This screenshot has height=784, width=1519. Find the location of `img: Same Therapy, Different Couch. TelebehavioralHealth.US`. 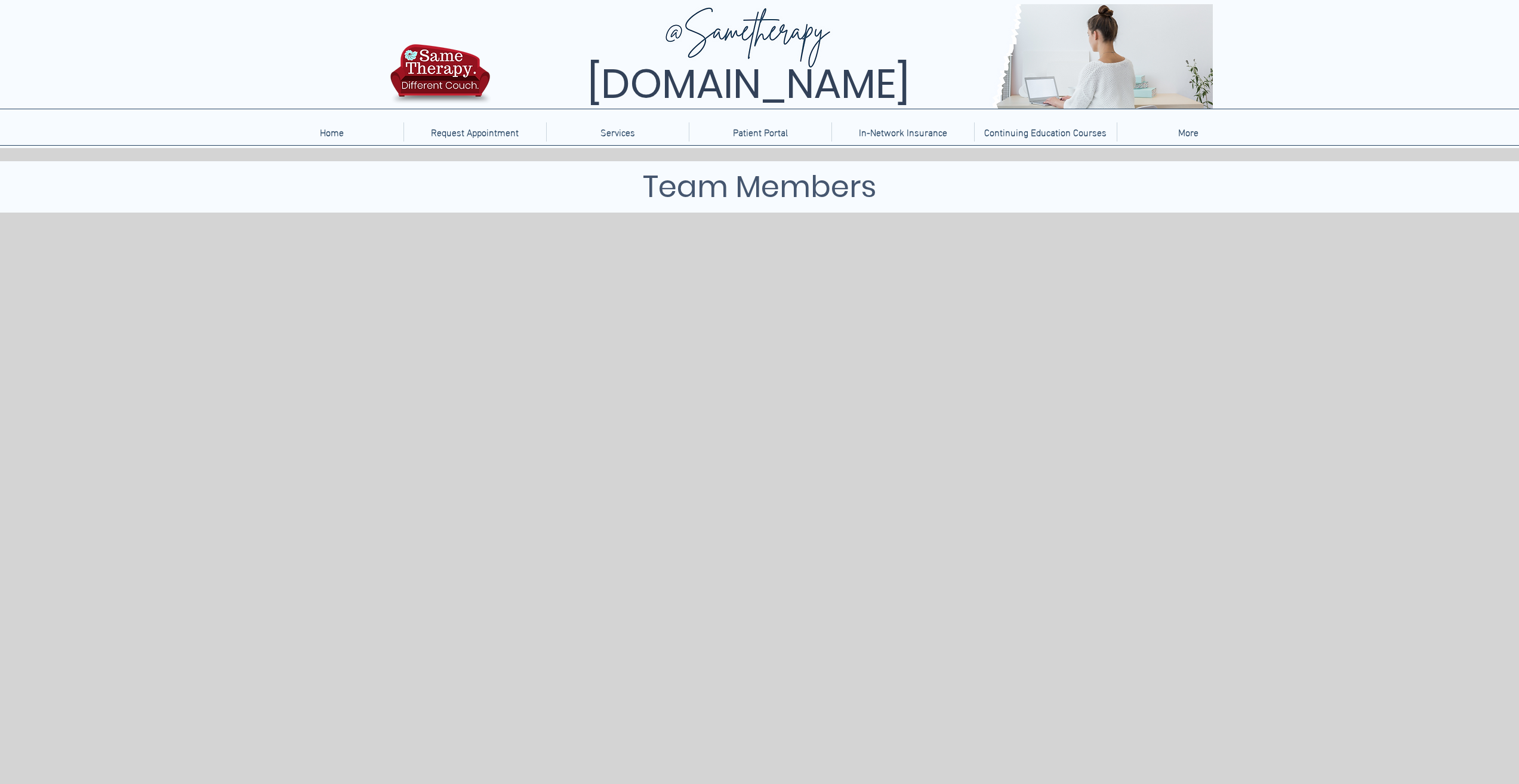

img: Same Therapy, Different Couch. TelebehavioralHealth.US is located at coordinates (853, 56).